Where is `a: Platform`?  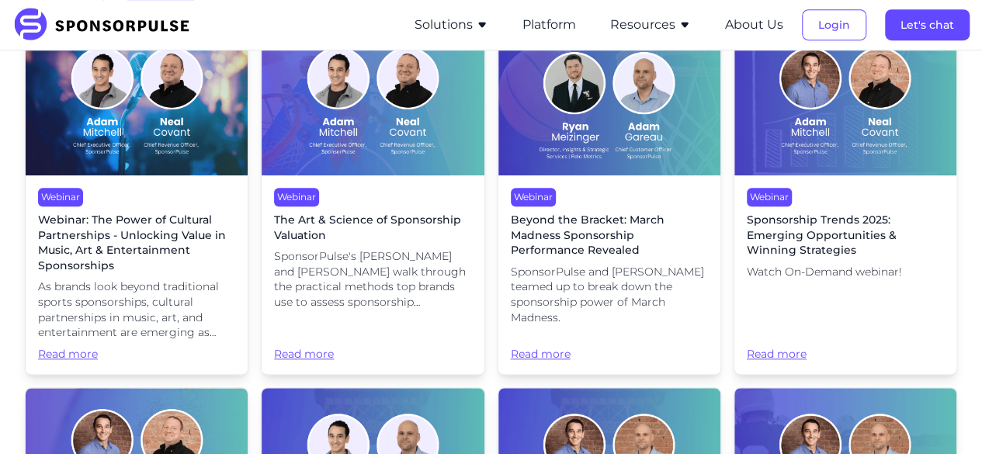
a: Platform is located at coordinates (549, 25).